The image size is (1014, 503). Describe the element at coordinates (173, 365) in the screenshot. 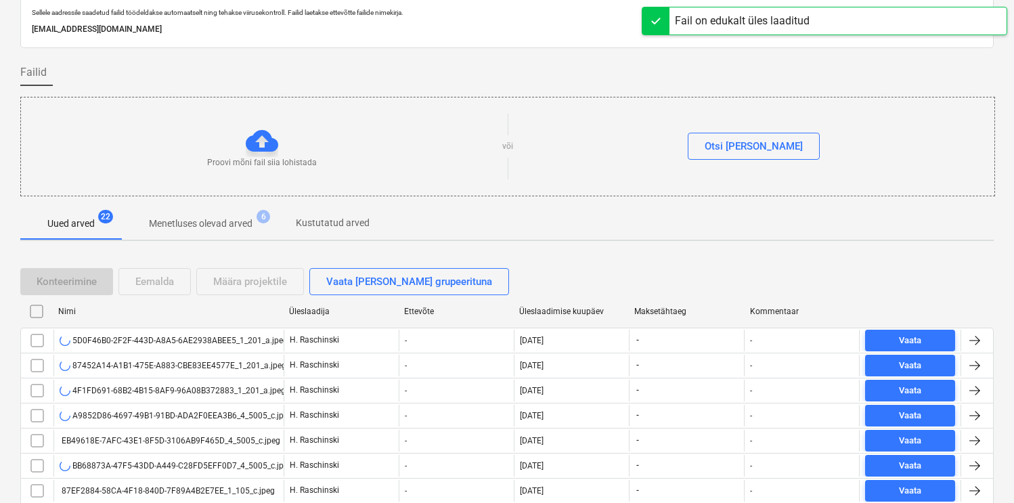

I see `div: 87452A14-A1B1-475E-A883-CBE83EE4577E_1_201_a.jpeg` at that location.